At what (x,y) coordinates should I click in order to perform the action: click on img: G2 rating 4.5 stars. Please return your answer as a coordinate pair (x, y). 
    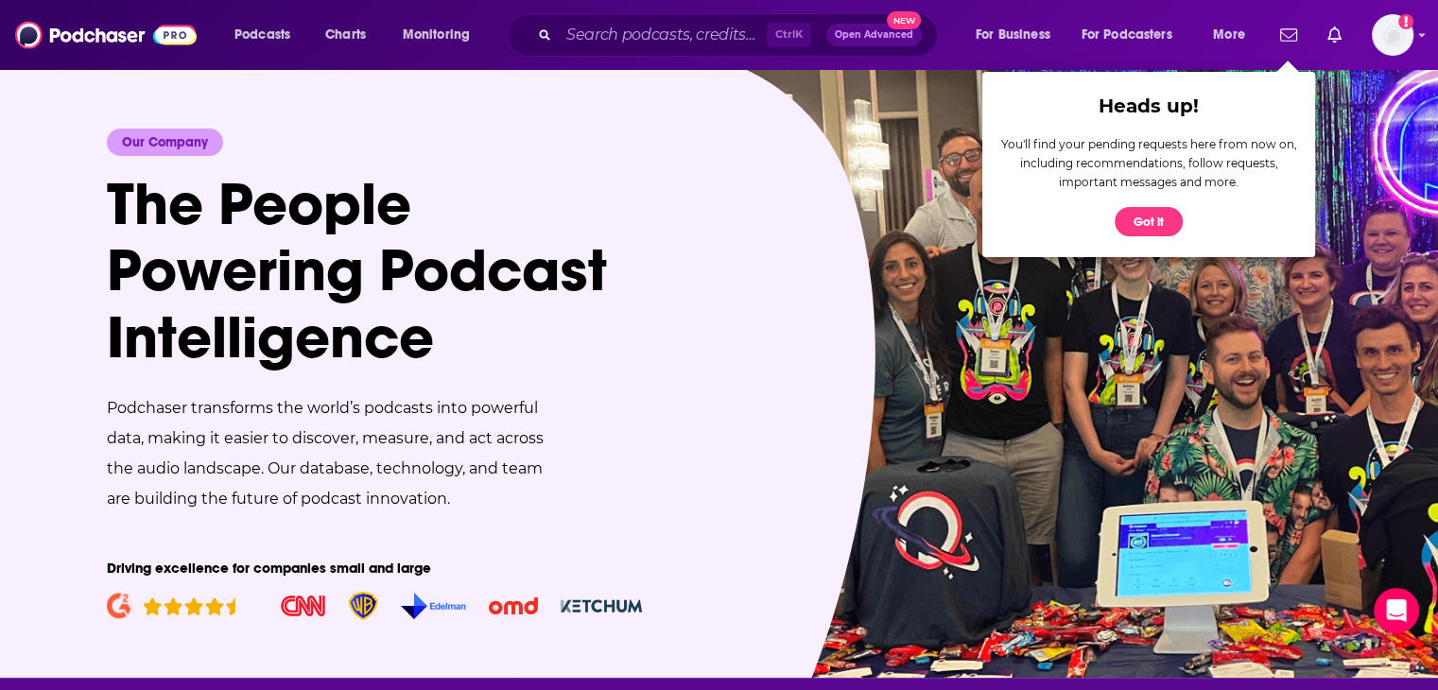
    Looking at the image, I should click on (189, 606).